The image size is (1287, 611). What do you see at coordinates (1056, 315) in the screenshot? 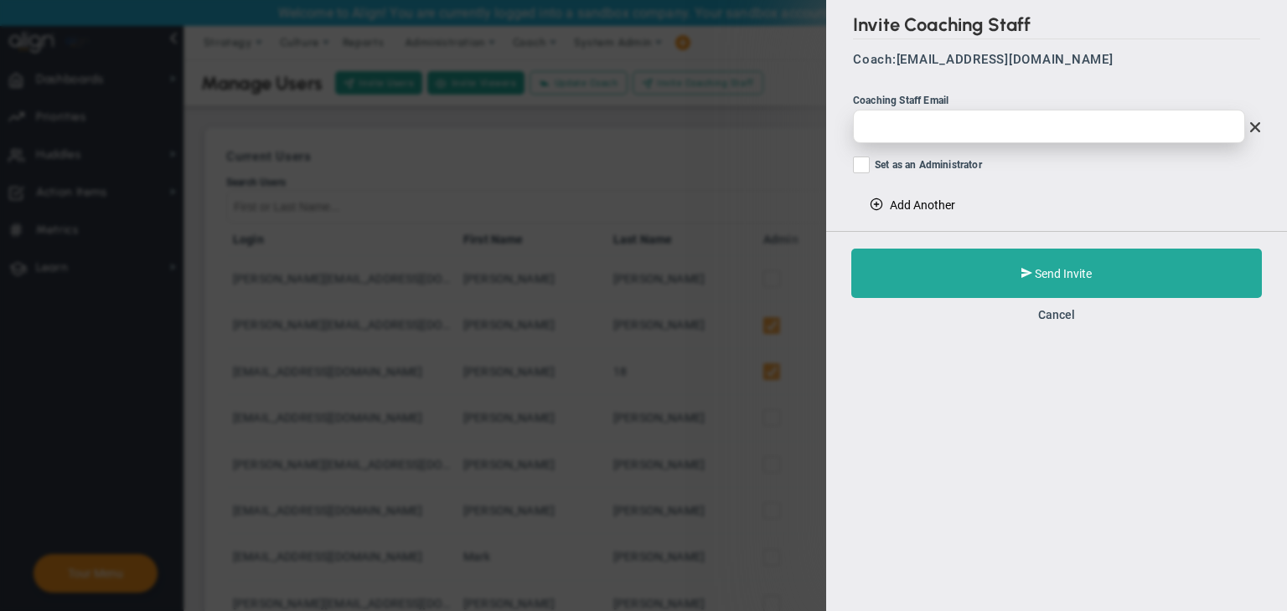
I see `button: Cancel` at bounding box center [1056, 315].